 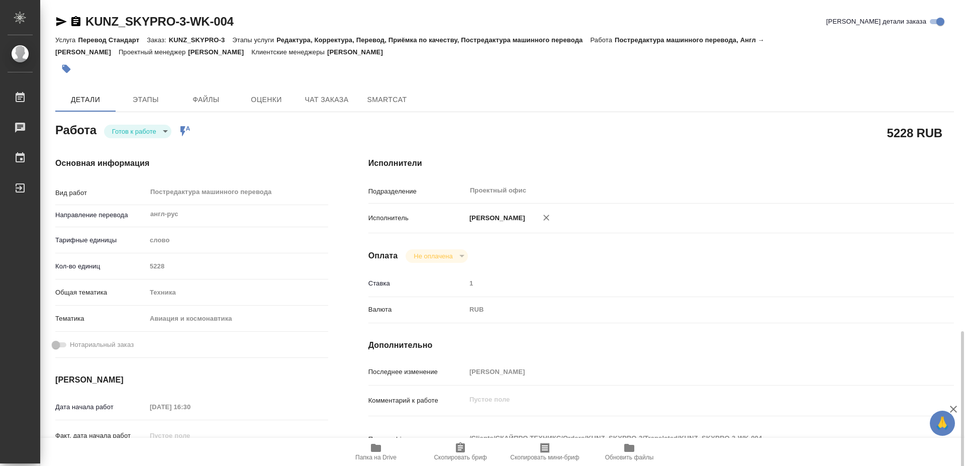 I want to click on p: Общая тематика, so click(x=100, y=292).